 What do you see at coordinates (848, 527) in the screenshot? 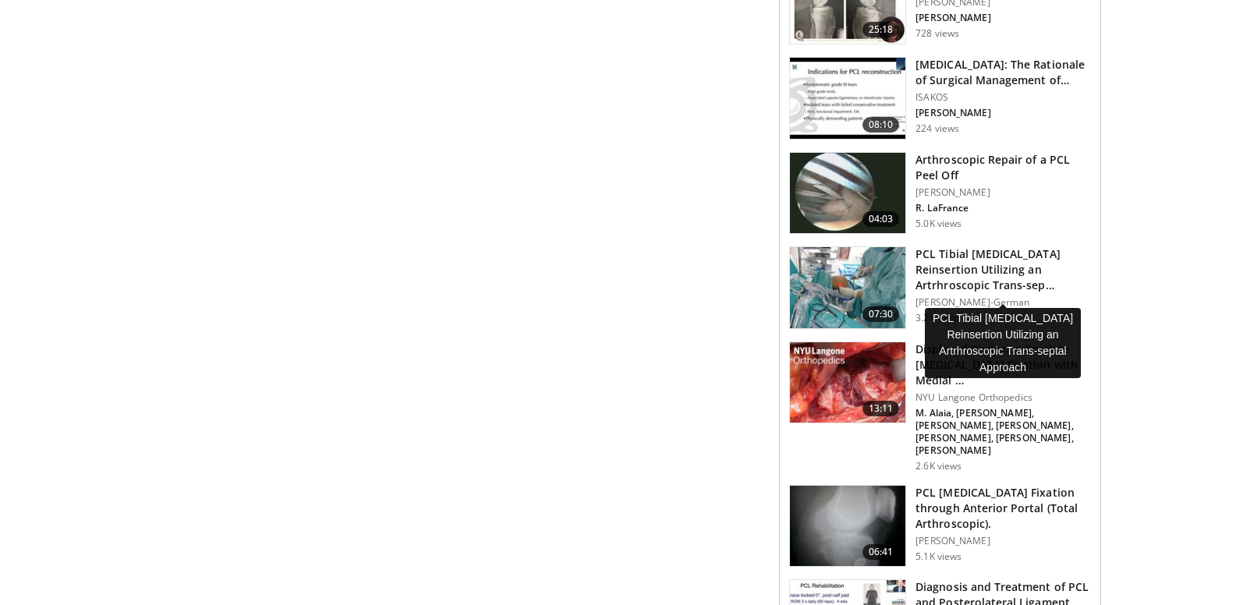
I see `img: 284376_0000_1.png.150x105_q85_crop-smart_upscale.jpg` at bounding box center [848, 527].